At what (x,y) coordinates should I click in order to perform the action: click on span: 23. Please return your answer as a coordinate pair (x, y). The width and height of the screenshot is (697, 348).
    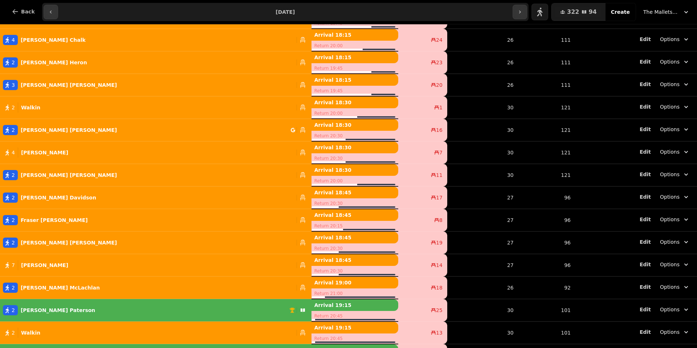
    Looking at the image, I should click on (439, 62).